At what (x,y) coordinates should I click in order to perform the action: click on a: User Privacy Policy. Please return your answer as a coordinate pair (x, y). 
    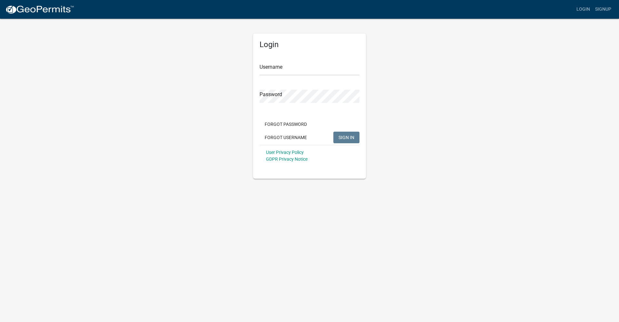
    Looking at the image, I should click on (284, 152).